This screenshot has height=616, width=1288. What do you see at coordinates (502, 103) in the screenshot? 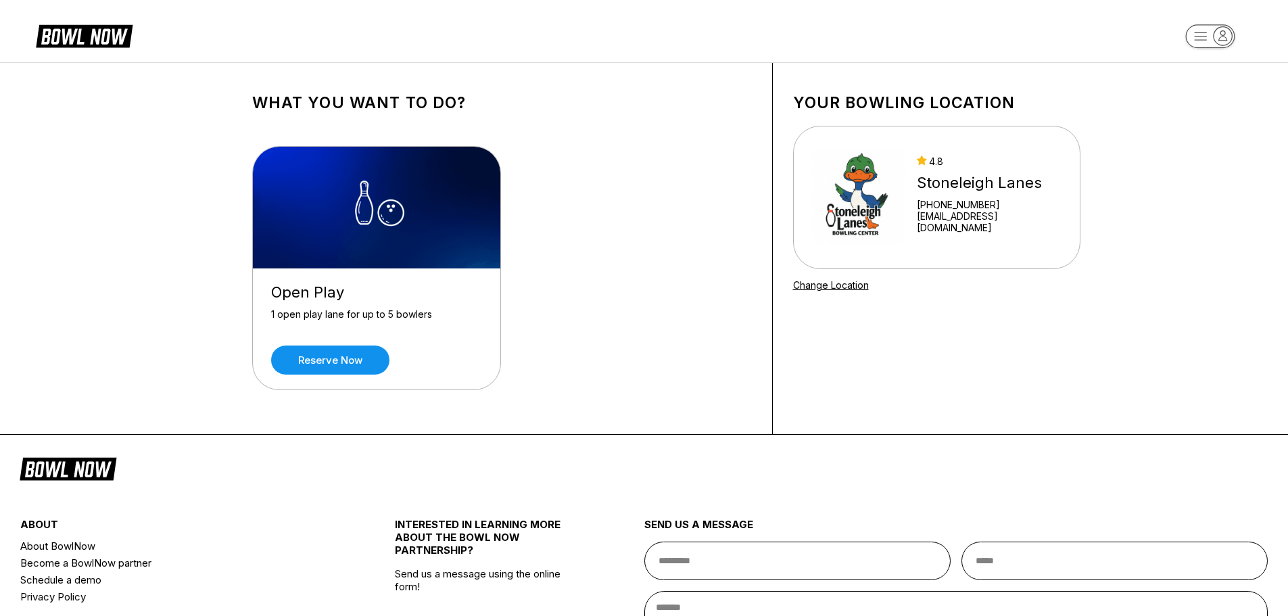
I see `h1: What you want to do?` at bounding box center [502, 103].